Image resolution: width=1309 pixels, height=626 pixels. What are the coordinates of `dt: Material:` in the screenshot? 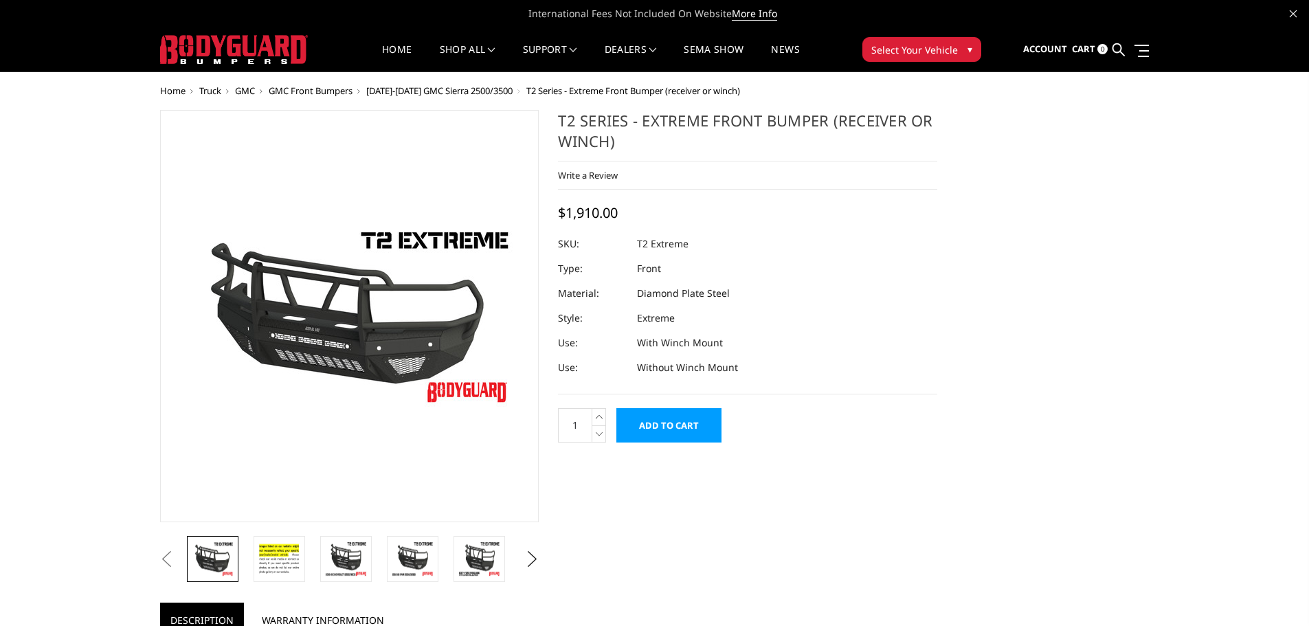 It's located at (592, 293).